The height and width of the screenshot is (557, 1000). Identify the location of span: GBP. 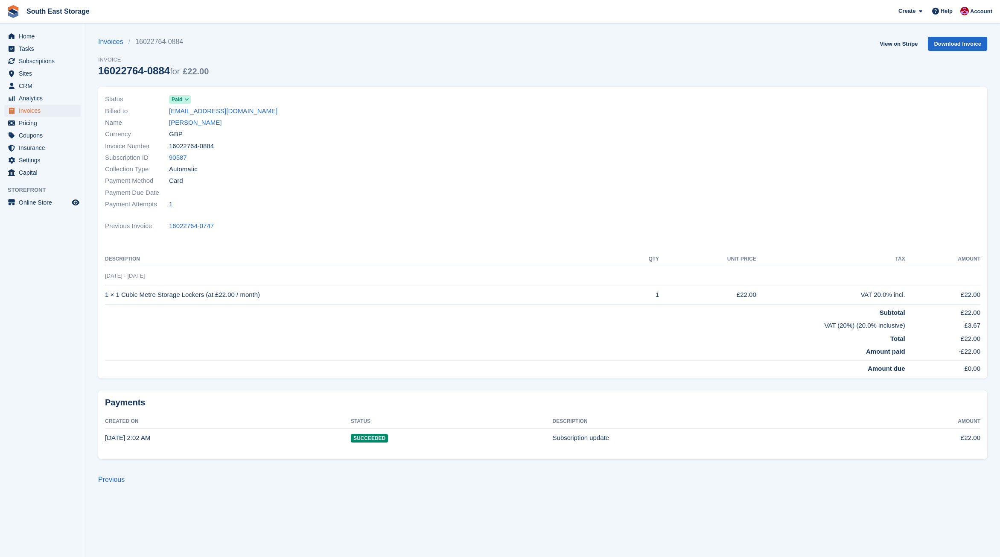
(176, 134).